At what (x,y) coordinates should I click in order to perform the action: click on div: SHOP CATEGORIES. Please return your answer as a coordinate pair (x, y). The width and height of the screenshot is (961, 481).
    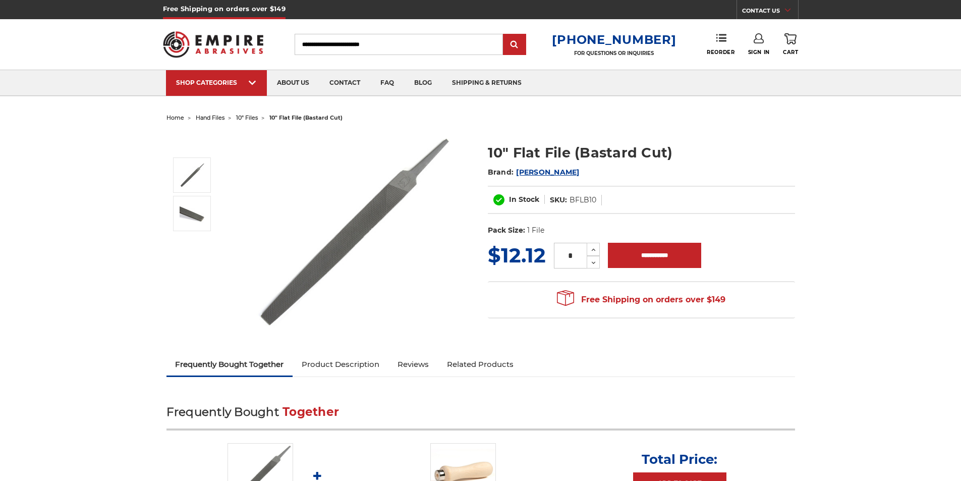
    Looking at the image, I should click on (216, 82).